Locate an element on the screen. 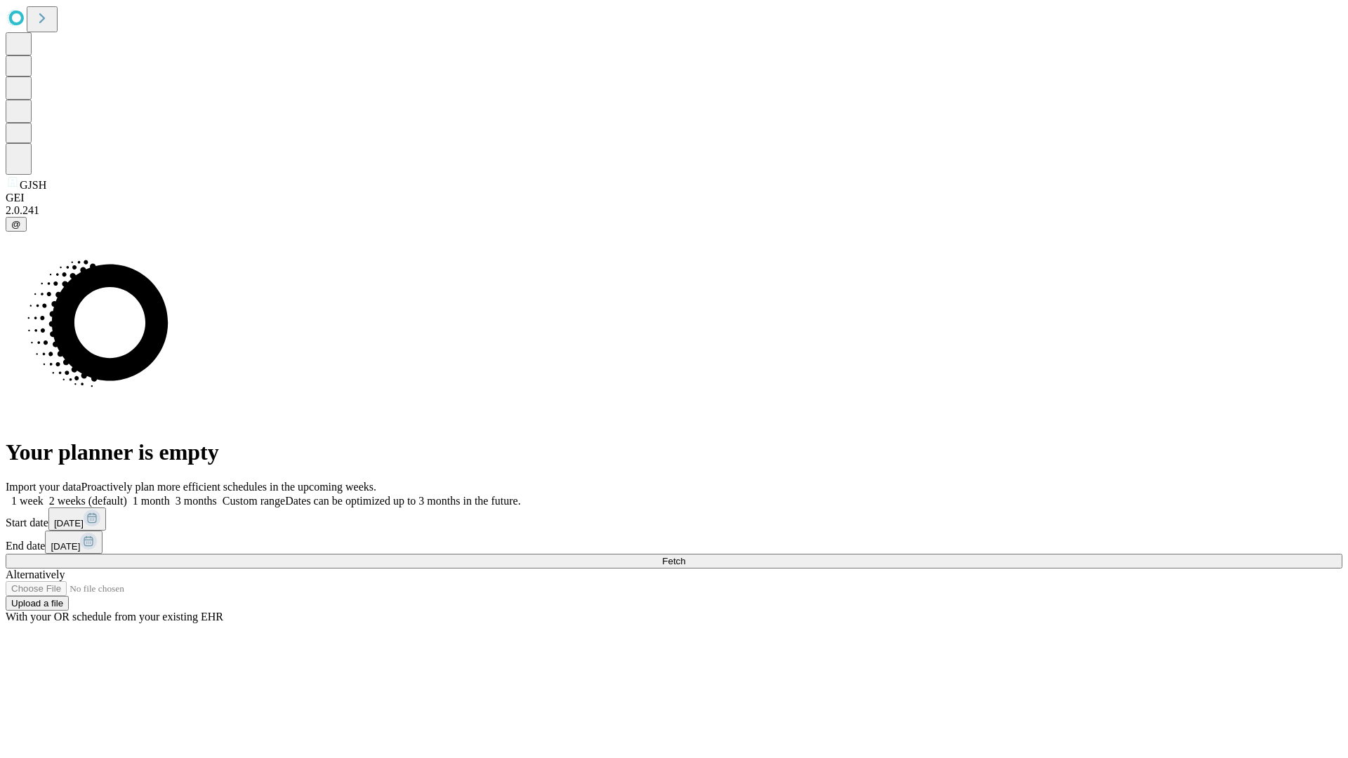 The width and height of the screenshot is (1348, 758). div: 2.0.241 is located at coordinates (674, 211).